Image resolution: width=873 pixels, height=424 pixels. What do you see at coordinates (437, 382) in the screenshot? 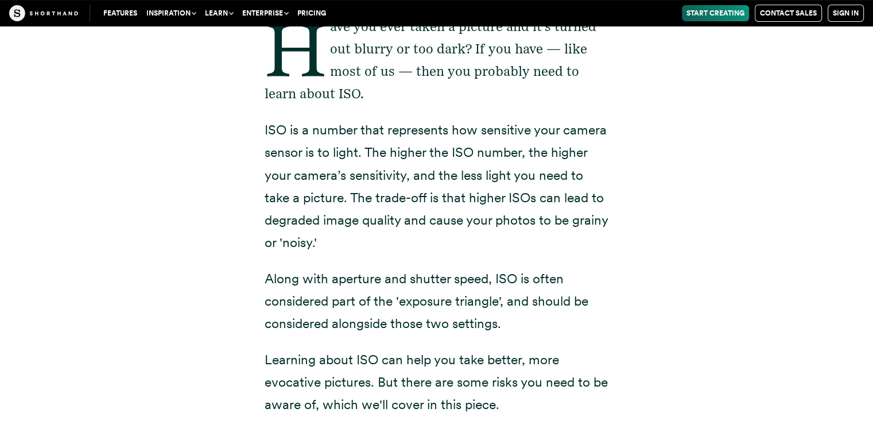
I see `p: Learning about ISO can help you take better, more evocative pictures. But there are some risks yo...` at bounding box center [437, 382].